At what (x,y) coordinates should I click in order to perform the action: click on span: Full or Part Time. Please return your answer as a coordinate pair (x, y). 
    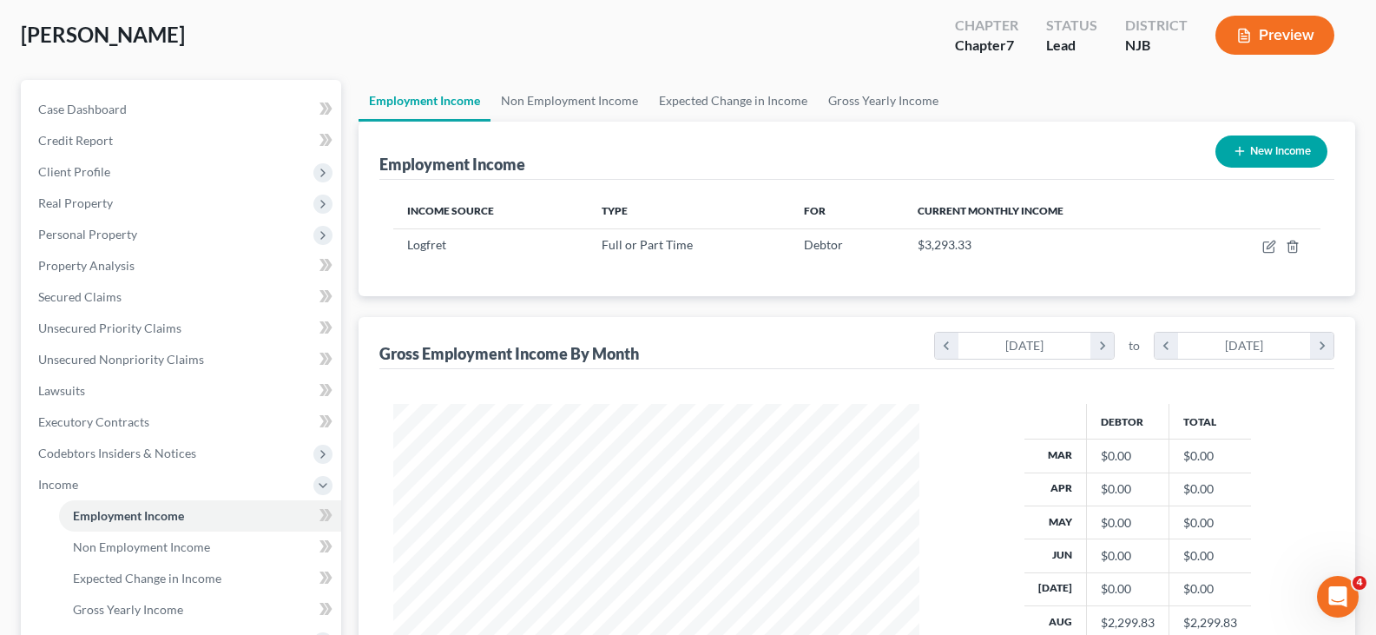
    Looking at the image, I should click on (647, 244).